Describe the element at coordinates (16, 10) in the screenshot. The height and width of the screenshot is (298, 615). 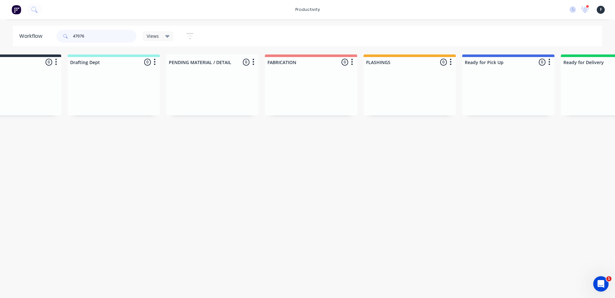
I see `img: Factory` at that location.